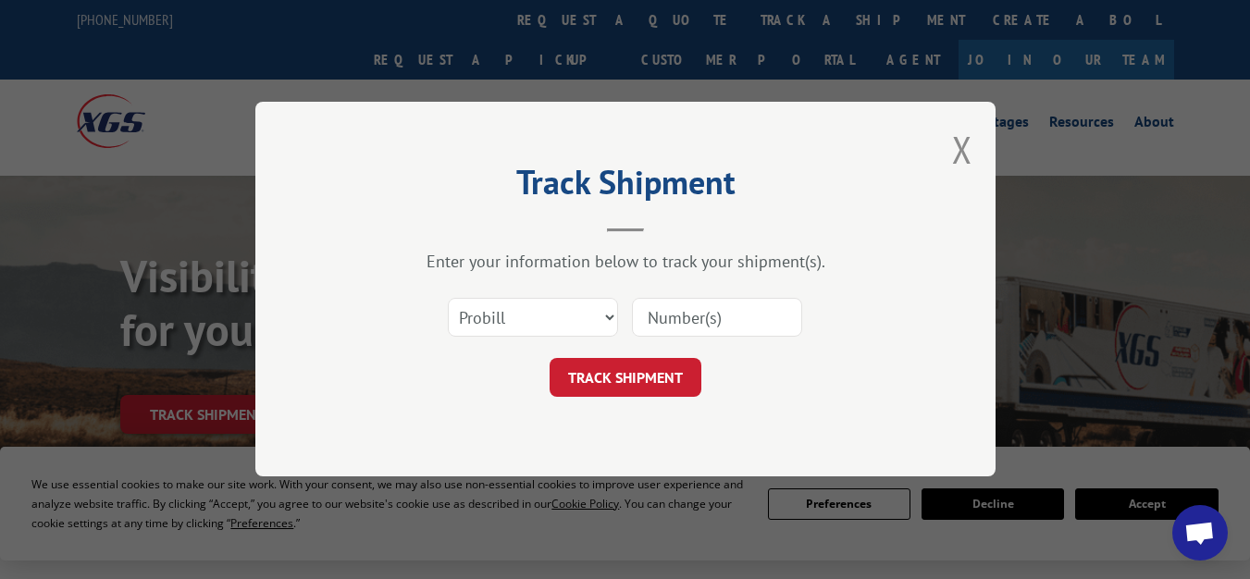  What do you see at coordinates (1200, 533) in the screenshot?
I see `div: Open chat` at bounding box center [1200, 533].